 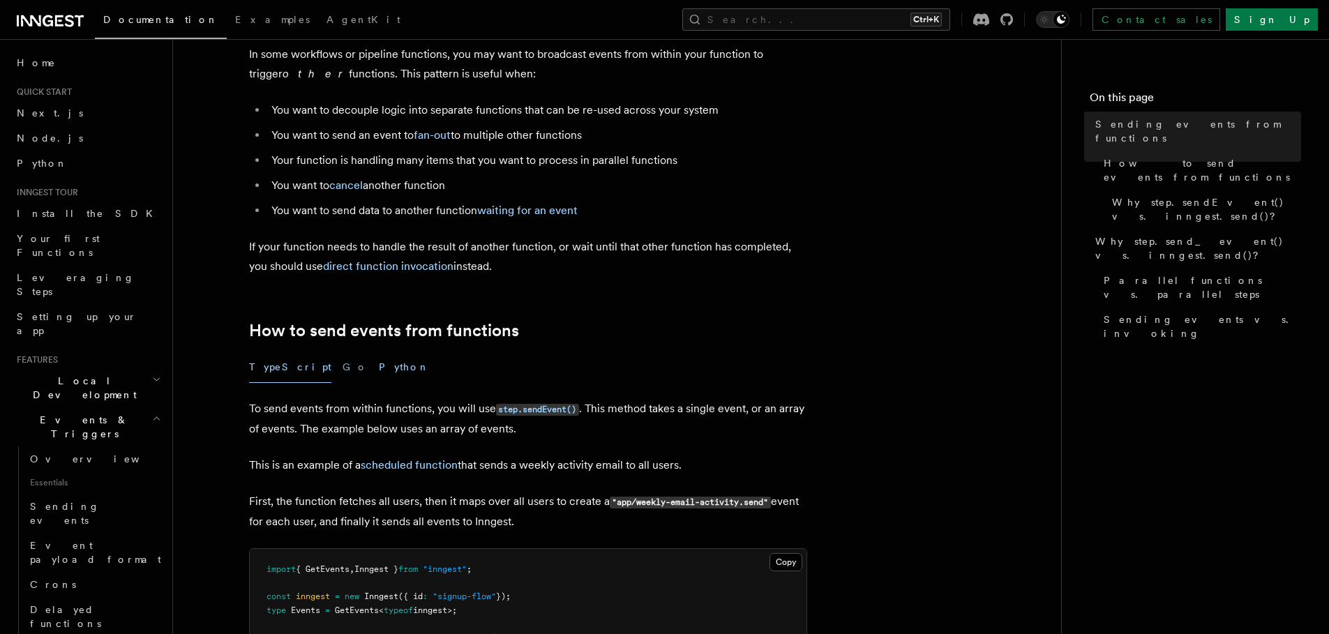 What do you see at coordinates (77, 324) in the screenshot?
I see `span: Setting up your app` at bounding box center [77, 324].